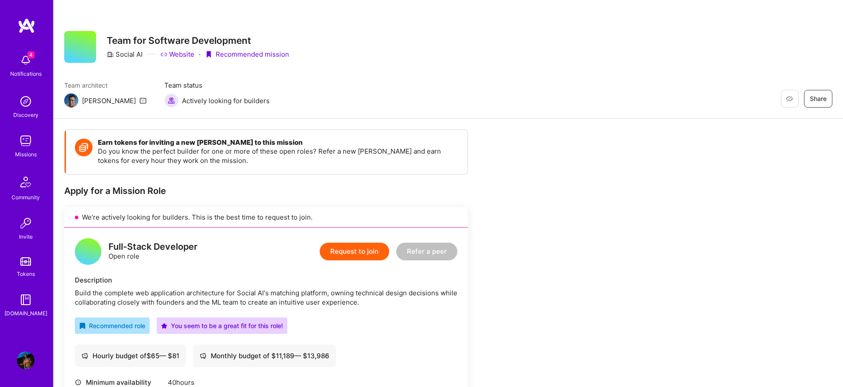  Describe the element at coordinates (26, 101) in the screenshot. I see `img: discovery` at that location.